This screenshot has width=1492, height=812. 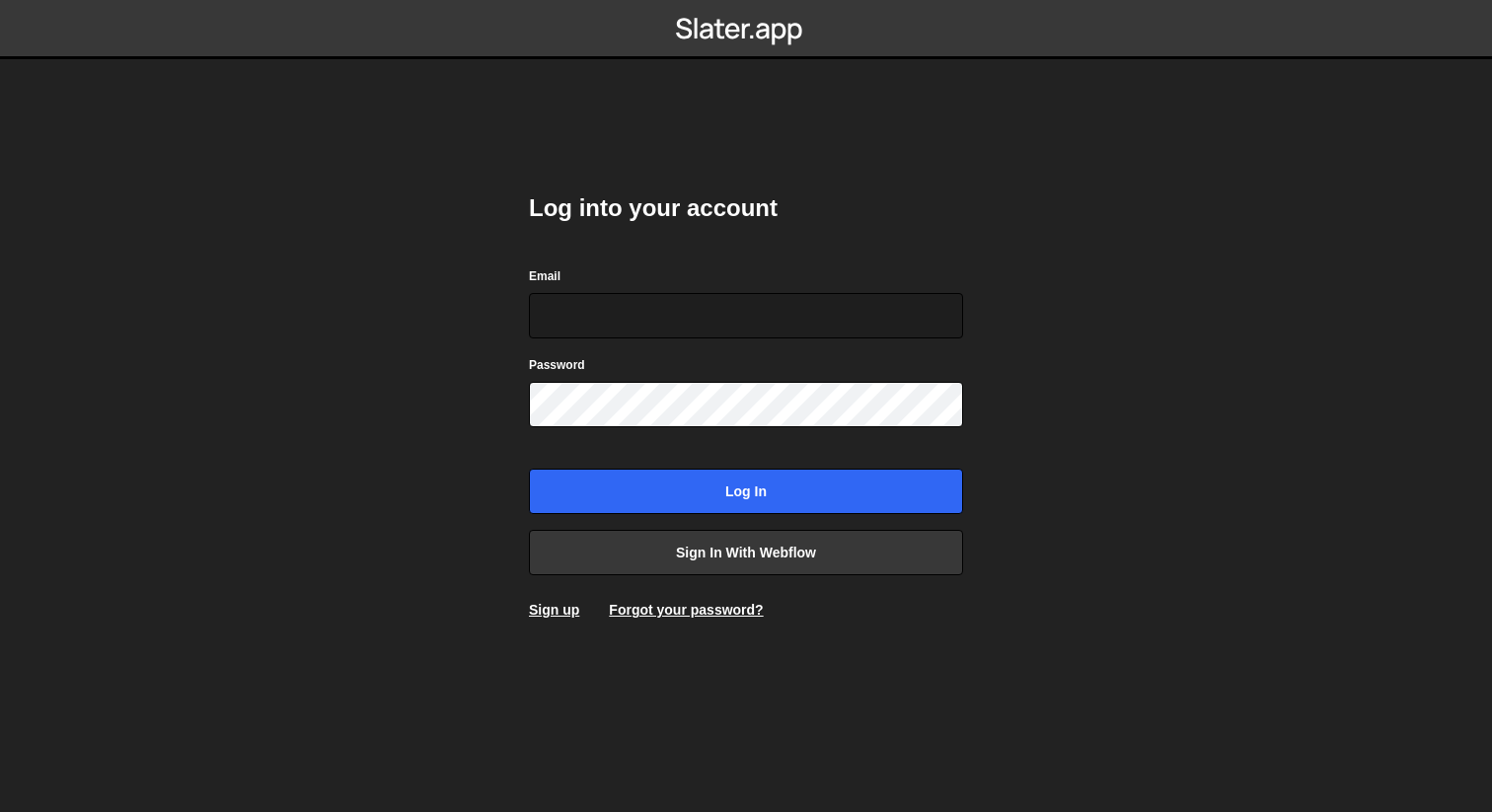 I want to click on a: Forgot your password?, so click(x=686, y=609).